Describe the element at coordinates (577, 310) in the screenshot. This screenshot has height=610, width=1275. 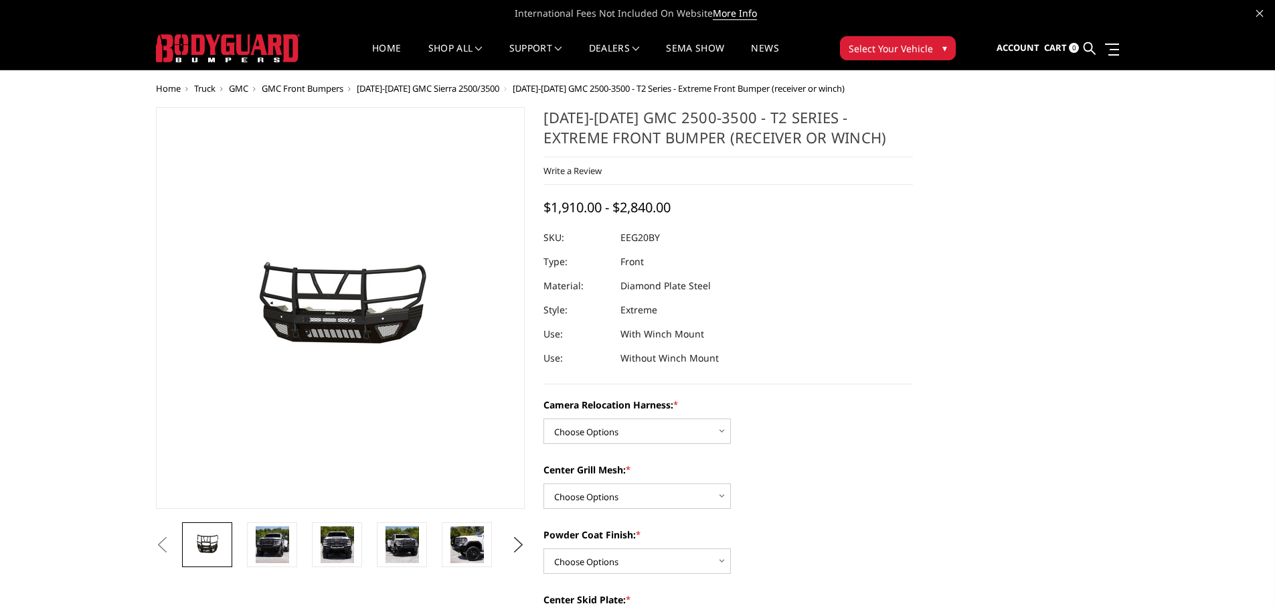
I see `dt: Style:` at that location.